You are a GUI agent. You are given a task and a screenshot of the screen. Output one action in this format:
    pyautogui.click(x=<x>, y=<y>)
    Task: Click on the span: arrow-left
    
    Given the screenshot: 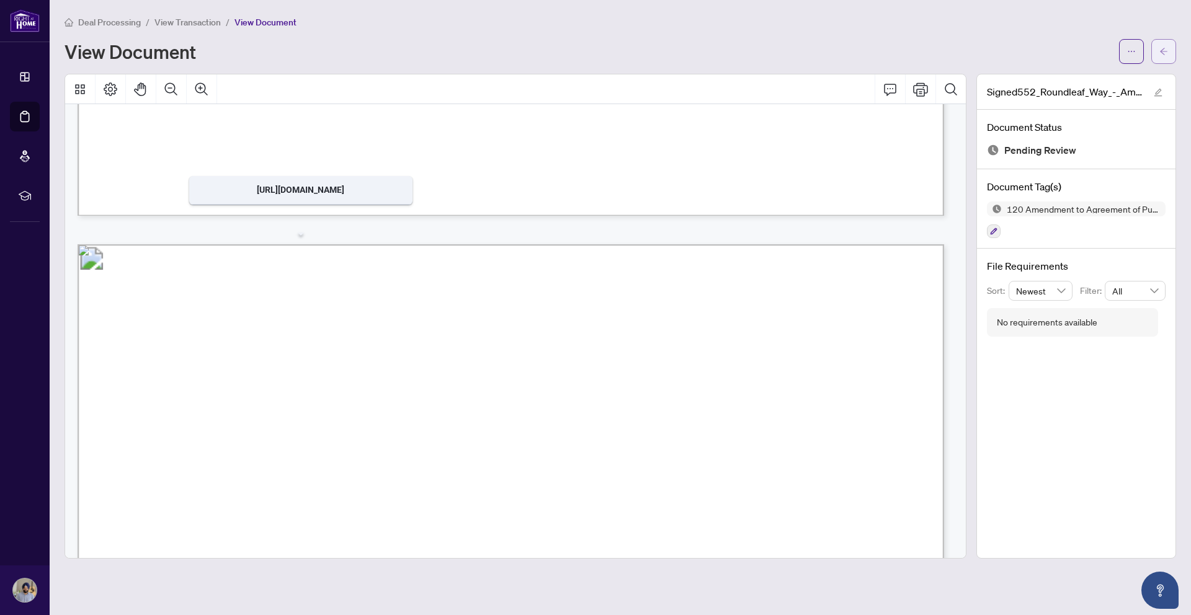 What is the action you would take?
    pyautogui.click(x=1164, y=51)
    